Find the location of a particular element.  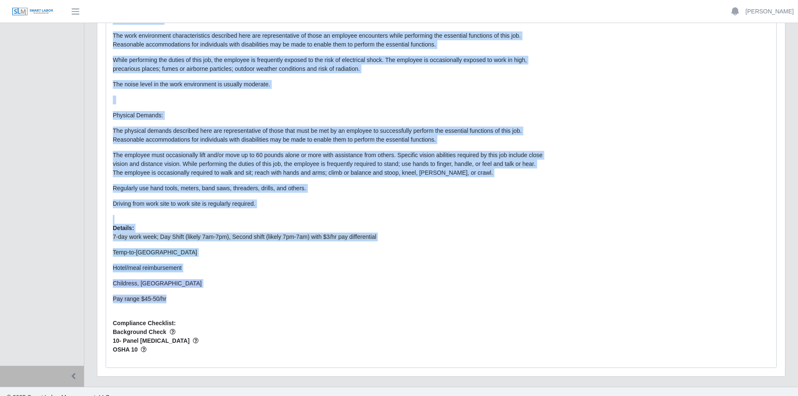

p: While performing the duties of this job, the employee is frequently exposed to the risk of electr... is located at coordinates (330, 65).